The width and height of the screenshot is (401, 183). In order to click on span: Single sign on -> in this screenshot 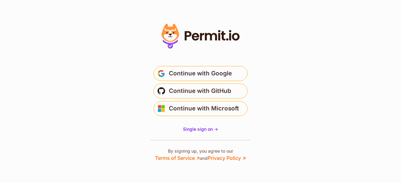, I will do `click(200, 129)`.